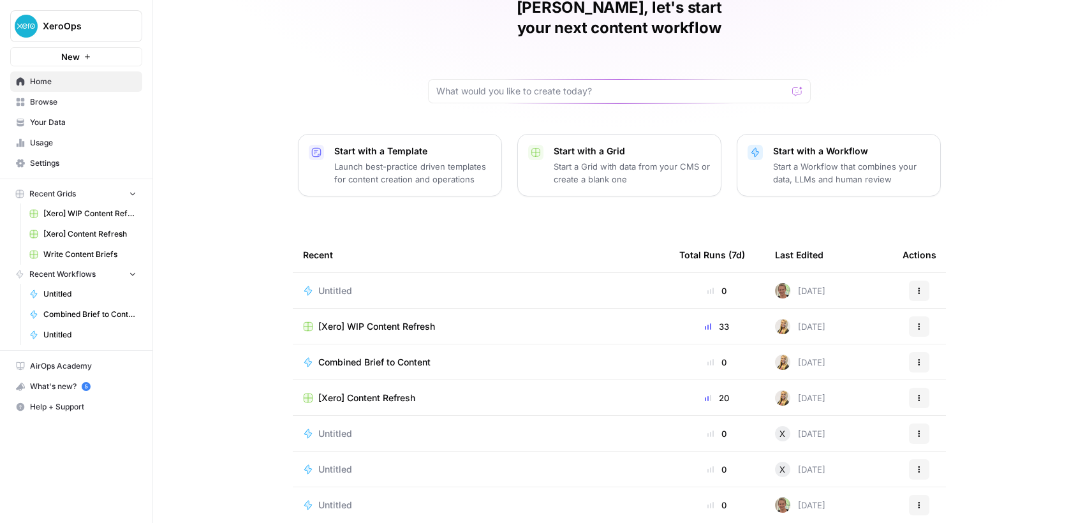 The height and width of the screenshot is (523, 1085). I want to click on span: Recent Grids, so click(52, 194).